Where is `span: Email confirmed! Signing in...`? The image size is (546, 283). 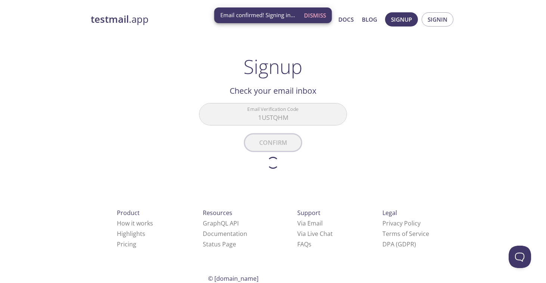
span: Email confirmed! Signing in... is located at coordinates (258, 15).